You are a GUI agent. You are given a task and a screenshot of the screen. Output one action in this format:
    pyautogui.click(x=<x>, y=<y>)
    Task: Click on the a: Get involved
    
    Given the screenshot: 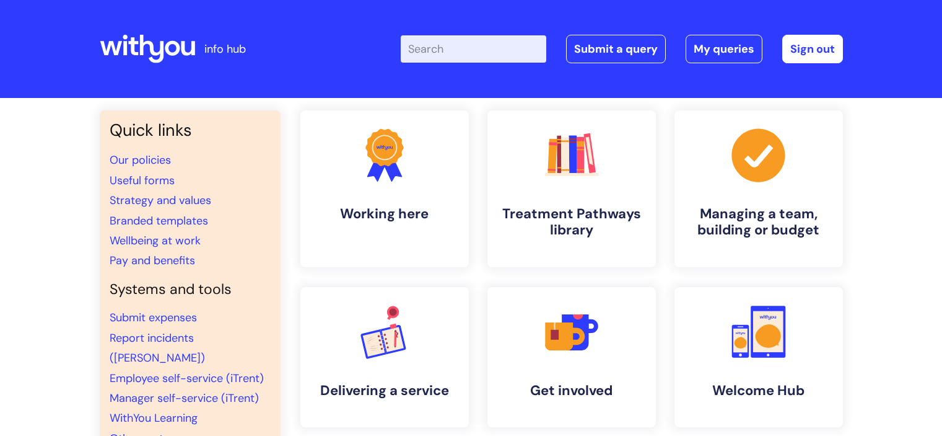 What is the action you would take?
    pyautogui.click(x=572, y=357)
    